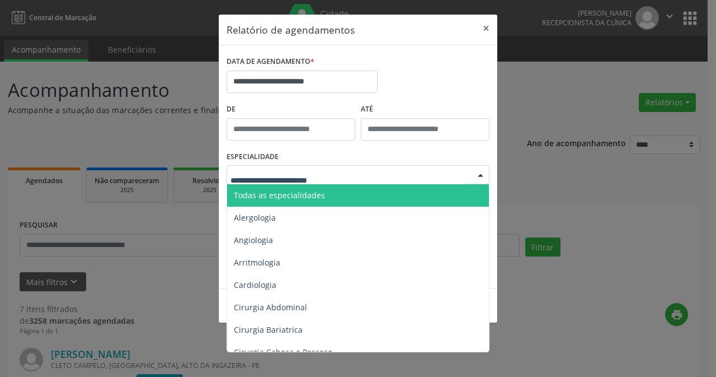 The height and width of the screenshot is (377, 716). I want to click on label: ESPECIALIDADE, so click(252, 157).